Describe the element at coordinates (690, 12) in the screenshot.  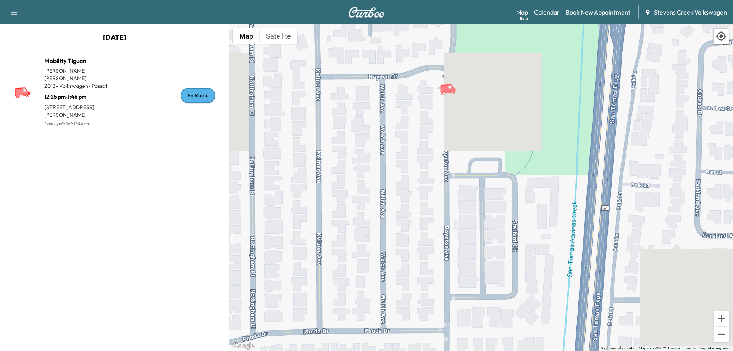
I see `span: Stevens Creek Volkswagen` at that location.